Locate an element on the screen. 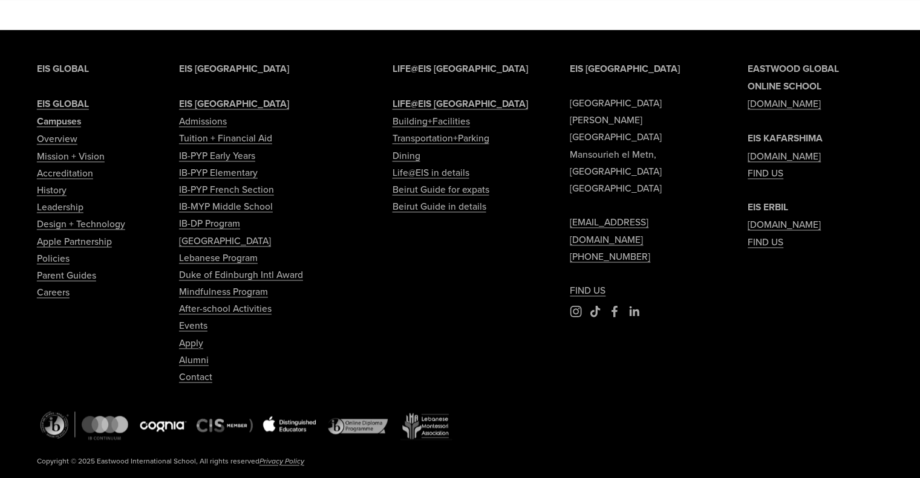 Image resolution: width=920 pixels, height=478 pixels. a: Design + Technology is located at coordinates (81, 224).